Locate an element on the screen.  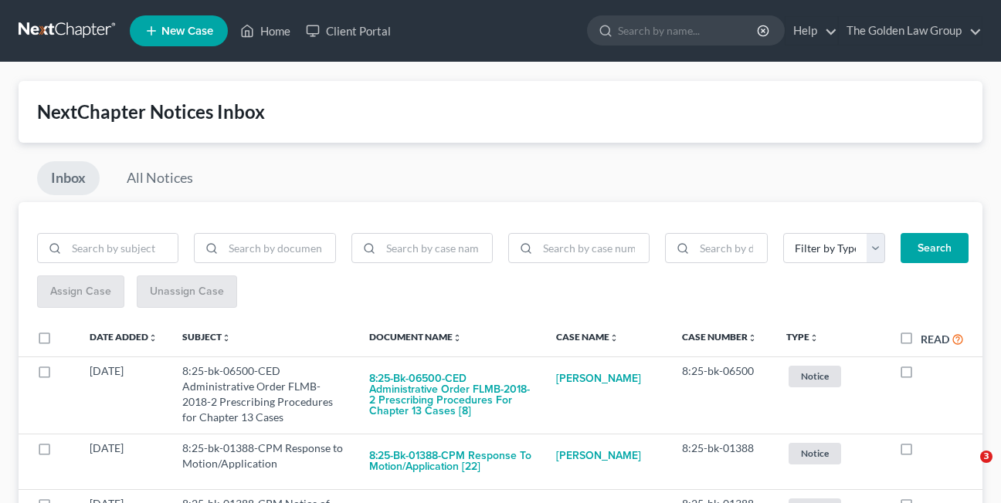
a: Home is located at coordinates (265, 31).